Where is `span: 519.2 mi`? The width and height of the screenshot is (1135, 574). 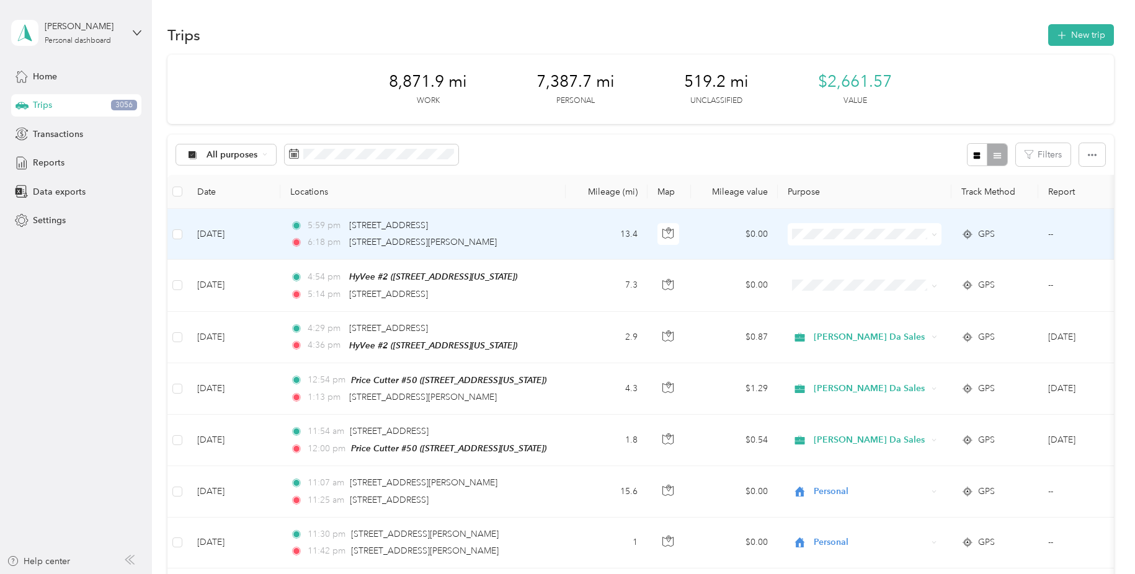
span: 519.2 mi is located at coordinates (716, 82).